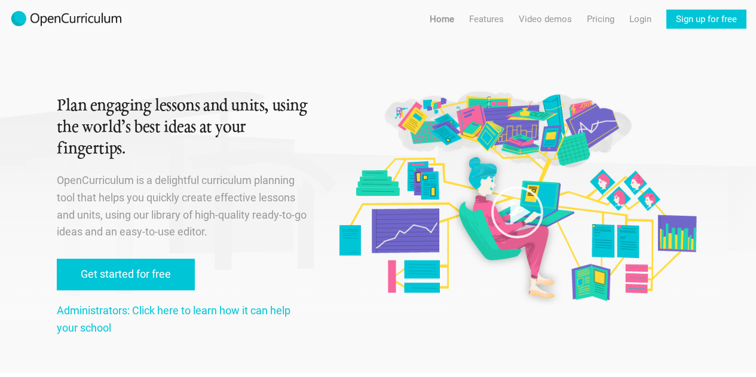  What do you see at coordinates (66, 19) in the screenshot?
I see `img: 2017-logo-m.png` at bounding box center [66, 19].